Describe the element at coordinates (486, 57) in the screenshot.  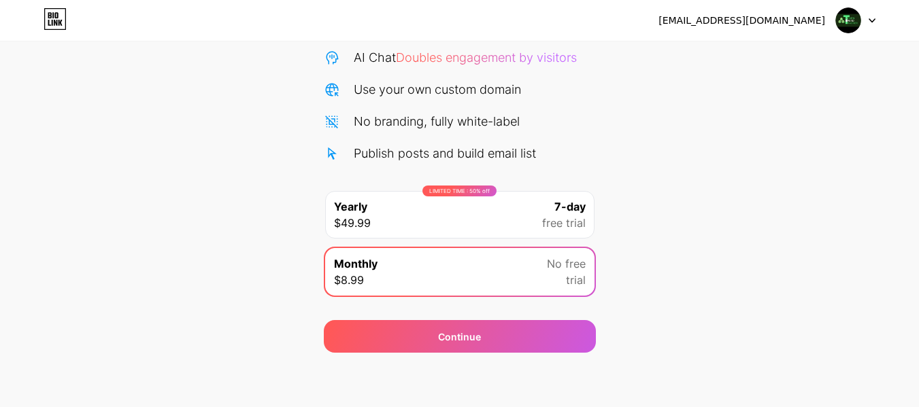
I see `span: Doubles engagement by visitors` at that location.